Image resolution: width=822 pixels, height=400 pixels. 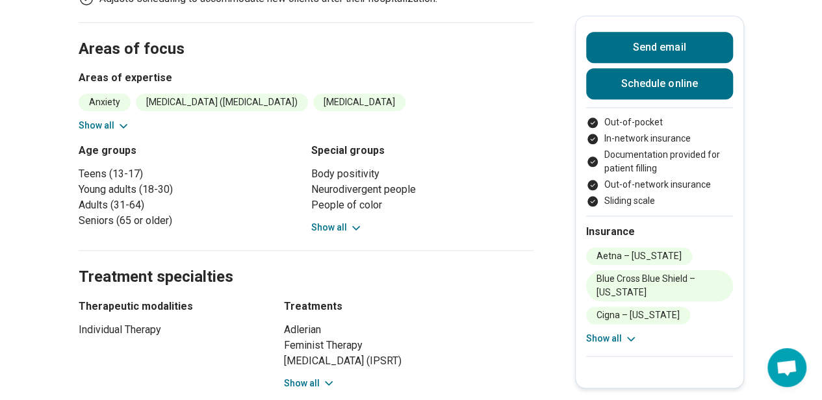 I want to click on li: Seniors (65 or older), so click(x=190, y=221).